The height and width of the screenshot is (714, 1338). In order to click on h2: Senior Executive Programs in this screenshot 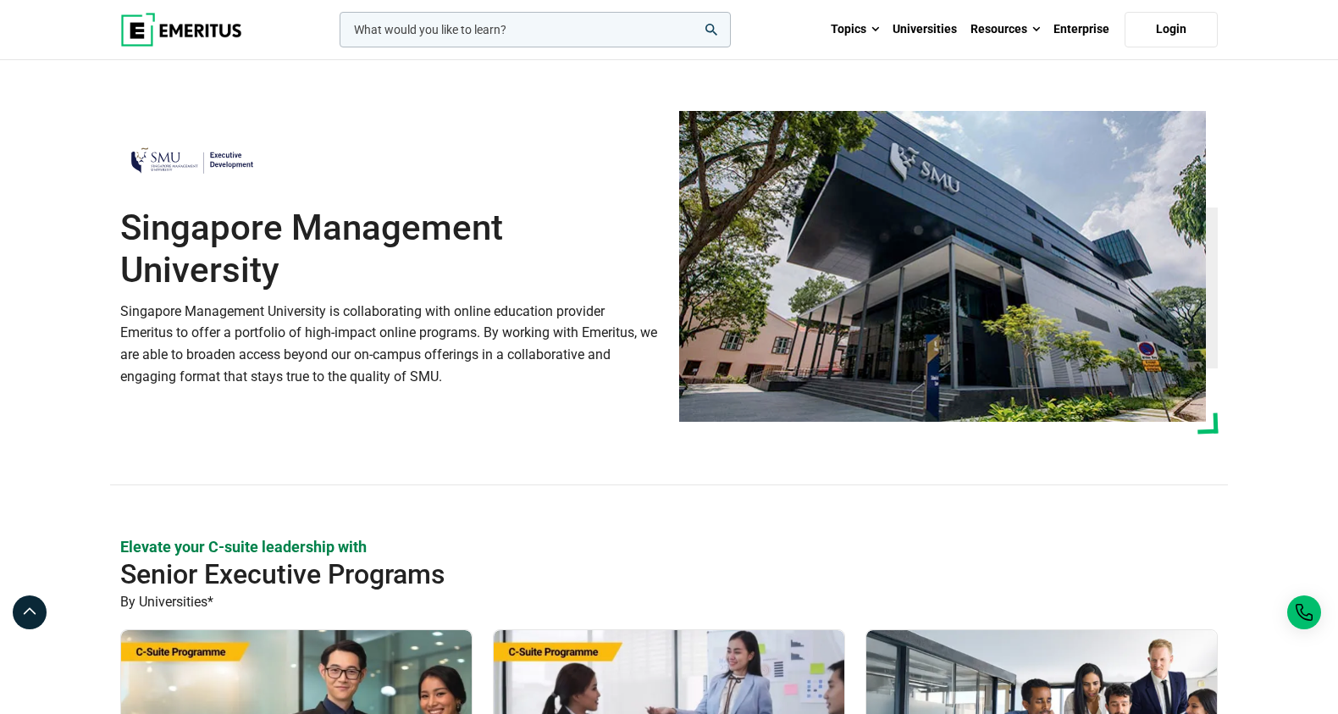, I will do `click(614, 574)`.